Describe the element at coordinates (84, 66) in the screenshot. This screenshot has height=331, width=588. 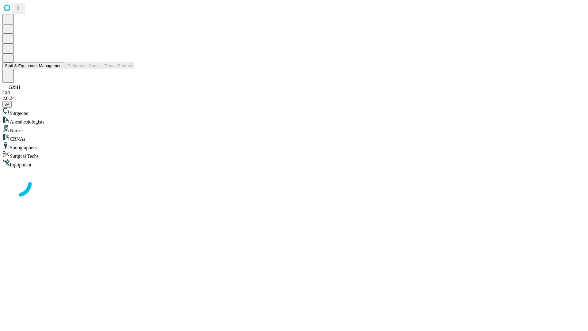
I see `button: Preference Cards` at that location.